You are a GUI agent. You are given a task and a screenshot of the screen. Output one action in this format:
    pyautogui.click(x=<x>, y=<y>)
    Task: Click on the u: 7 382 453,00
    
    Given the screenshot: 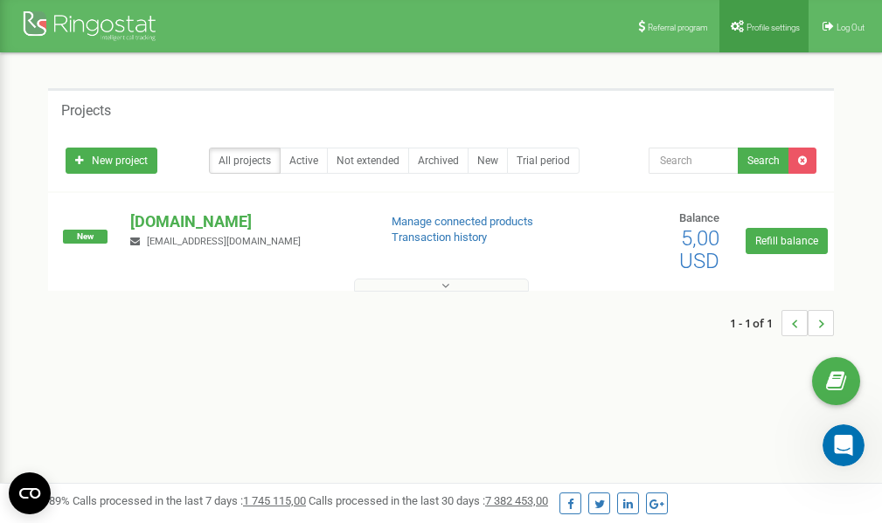 What is the action you would take?
    pyautogui.click(x=516, y=501)
    